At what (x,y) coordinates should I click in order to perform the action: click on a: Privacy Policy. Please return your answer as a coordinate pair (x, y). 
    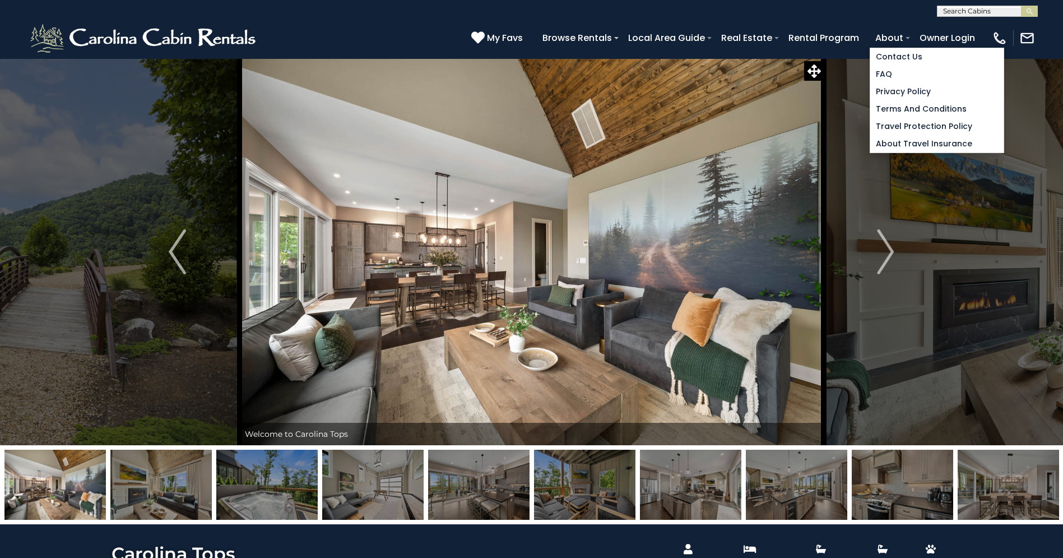
    Looking at the image, I should click on (937, 91).